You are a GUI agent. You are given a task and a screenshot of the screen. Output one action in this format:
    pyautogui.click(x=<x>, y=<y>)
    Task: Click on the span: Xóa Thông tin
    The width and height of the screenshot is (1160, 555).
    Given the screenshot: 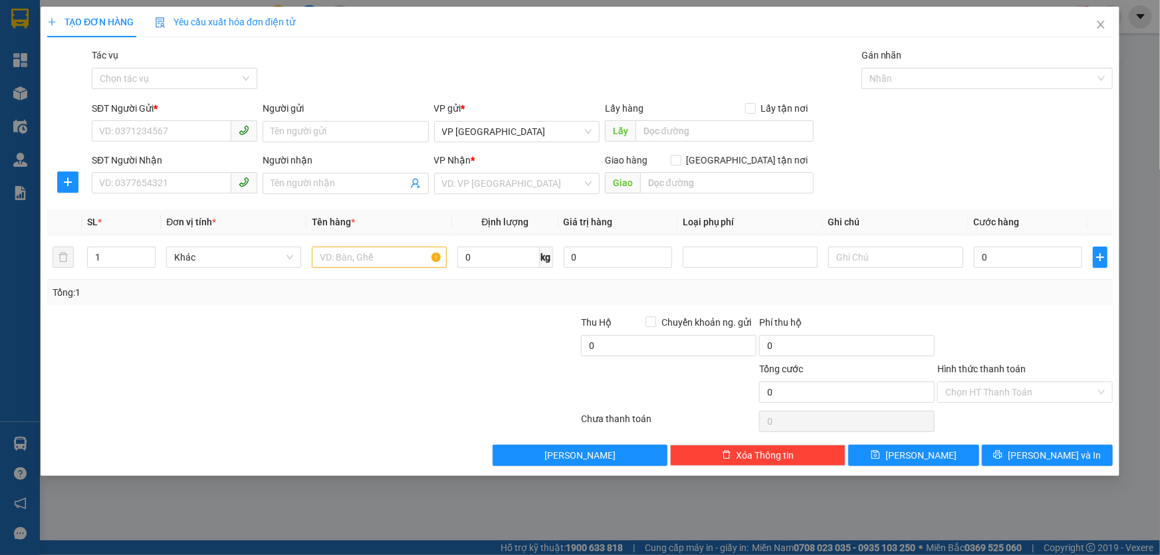 What is the action you would take?
    pyautogui.click(x=765, y=455)
    